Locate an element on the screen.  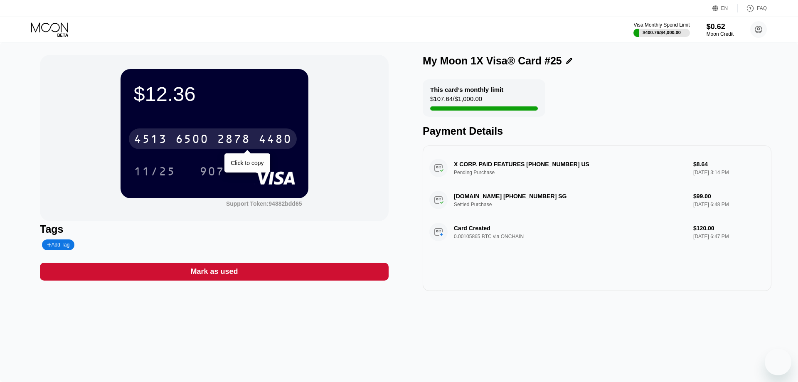
div: Add Tag is located at coordinates (58, 245).